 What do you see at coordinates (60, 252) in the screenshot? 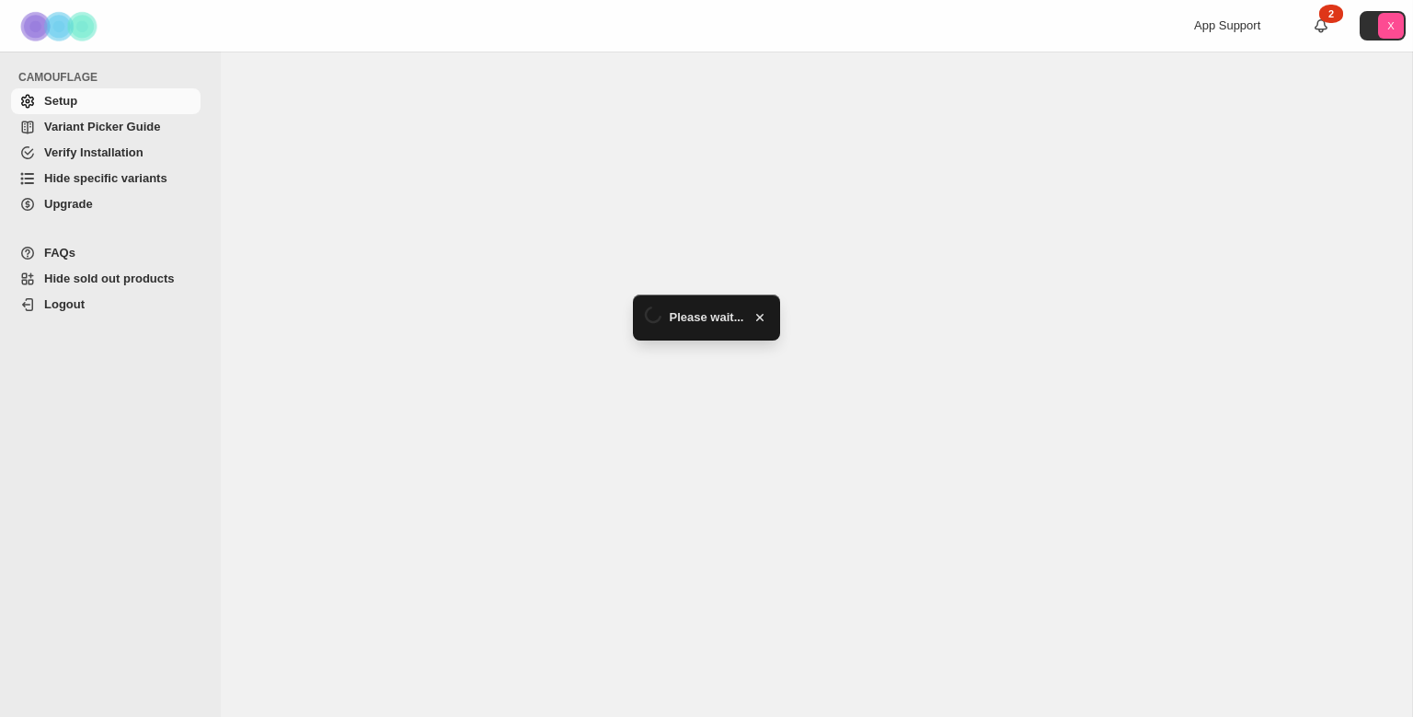
I see `span: FAQs` at bounding box center [60, 252].